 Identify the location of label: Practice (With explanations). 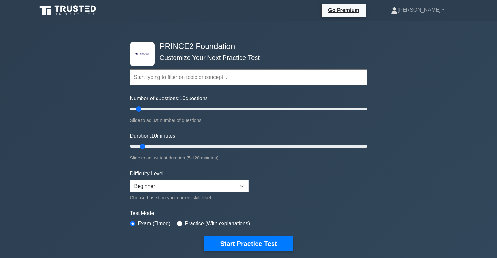
(217, 224).